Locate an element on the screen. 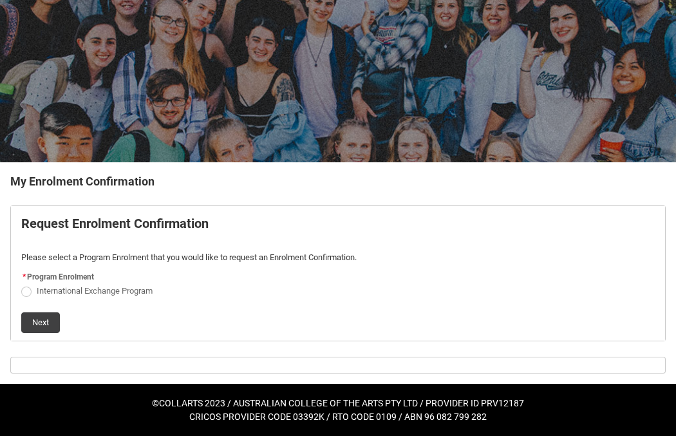 The width and height of the screenshot is (676, 436). b: My Enrolment Confirmation is located at coordinates (82, 181).